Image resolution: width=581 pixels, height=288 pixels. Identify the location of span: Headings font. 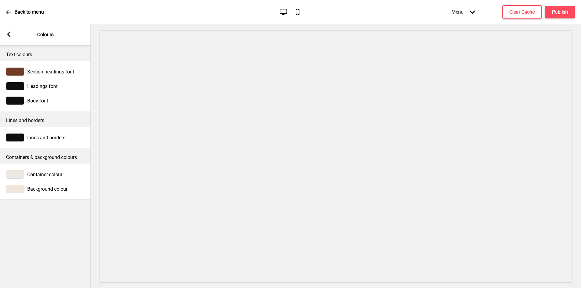
(42, 86).